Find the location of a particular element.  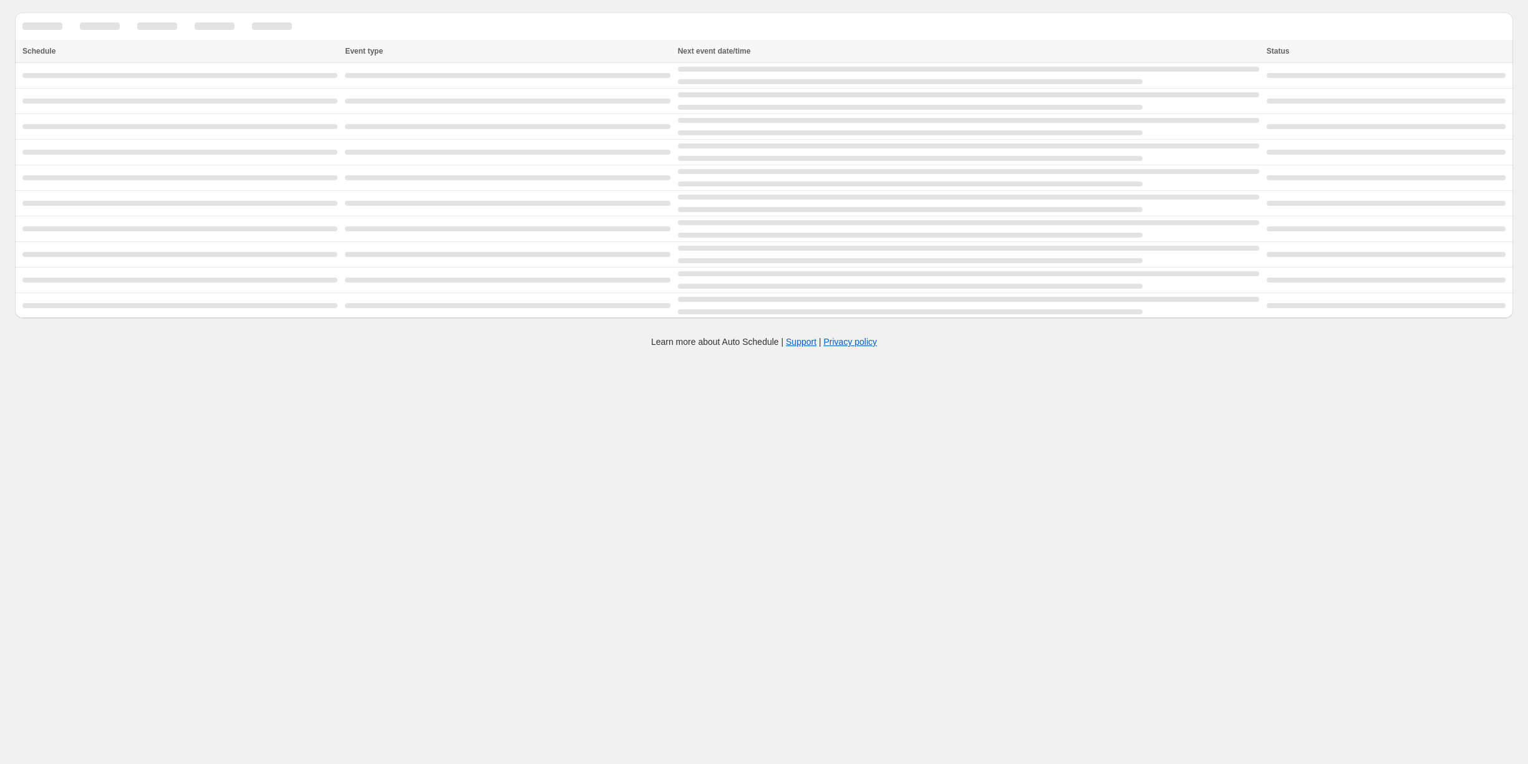

span: Schedule is located at coordinates (39, 51).